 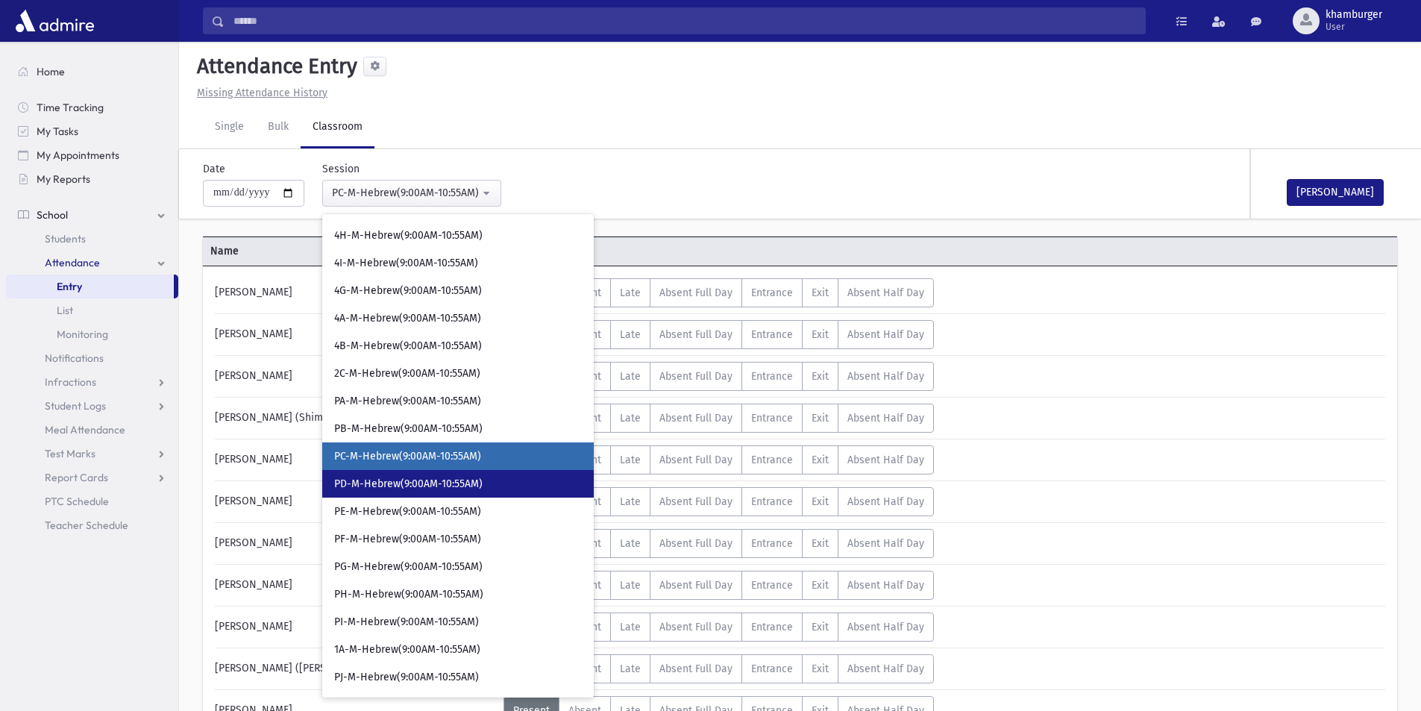 What do you see at coordinates (406, 192) in the screenshot?
I see `div: PC-M-Hebrew(9:00AM-10:55AM)` at bounding box center [406, 192].